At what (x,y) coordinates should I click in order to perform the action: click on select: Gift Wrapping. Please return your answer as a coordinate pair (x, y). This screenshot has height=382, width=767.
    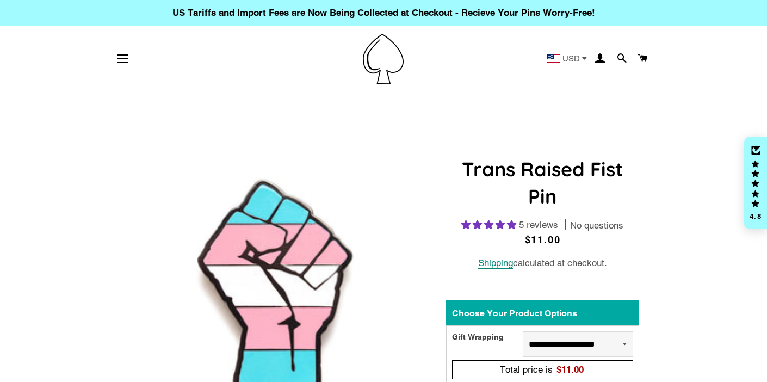
    Looking at the image, I should click on (577, 344).